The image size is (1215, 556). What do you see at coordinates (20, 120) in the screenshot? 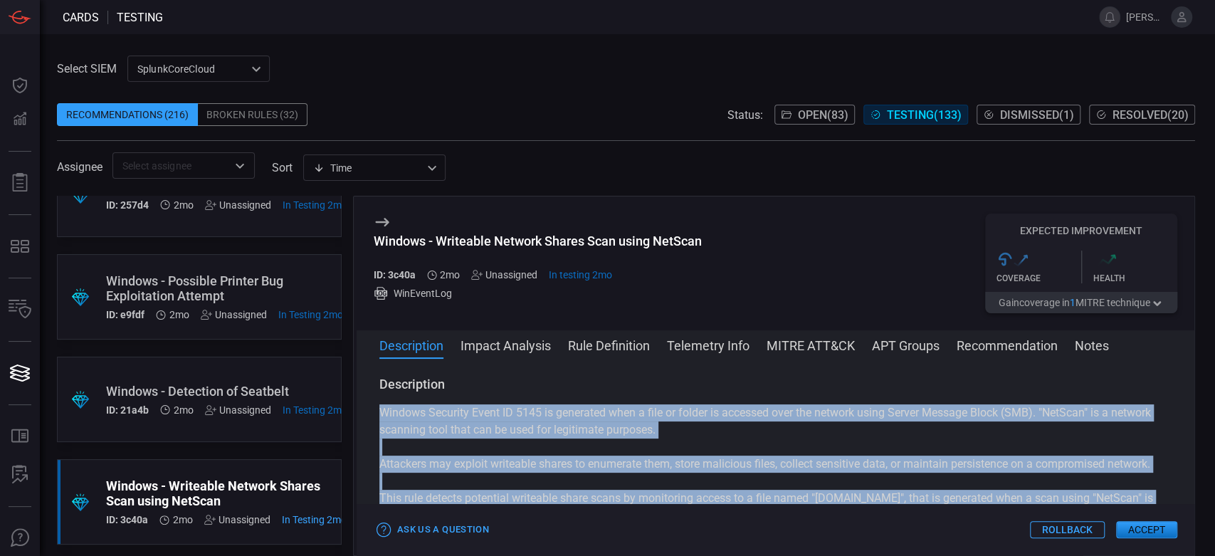
I see `button: Detections` at bounding box center [20, 120].